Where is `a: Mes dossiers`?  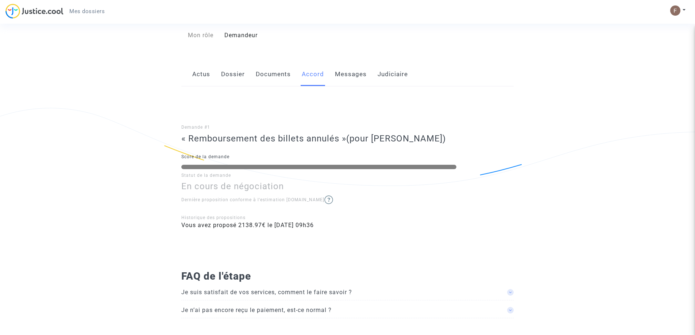 a: Mes dossiers is located at coordinates (87, 11).